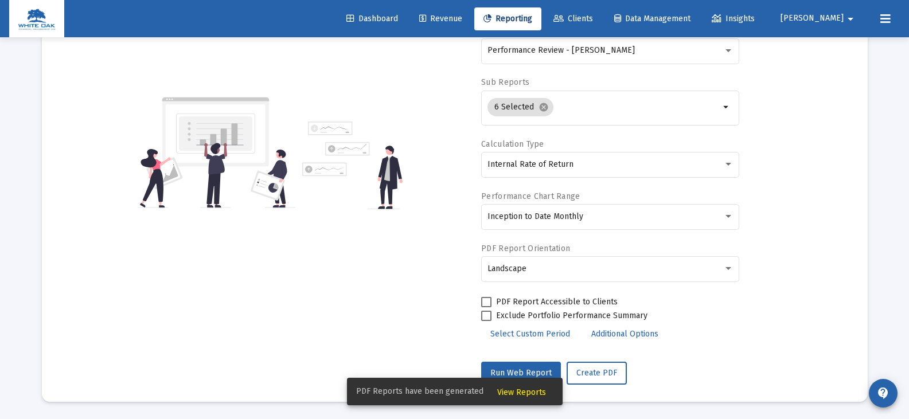  Describe the element at coordinates (507, 19) in the screenshot. I see `a: Reporting` at that location.